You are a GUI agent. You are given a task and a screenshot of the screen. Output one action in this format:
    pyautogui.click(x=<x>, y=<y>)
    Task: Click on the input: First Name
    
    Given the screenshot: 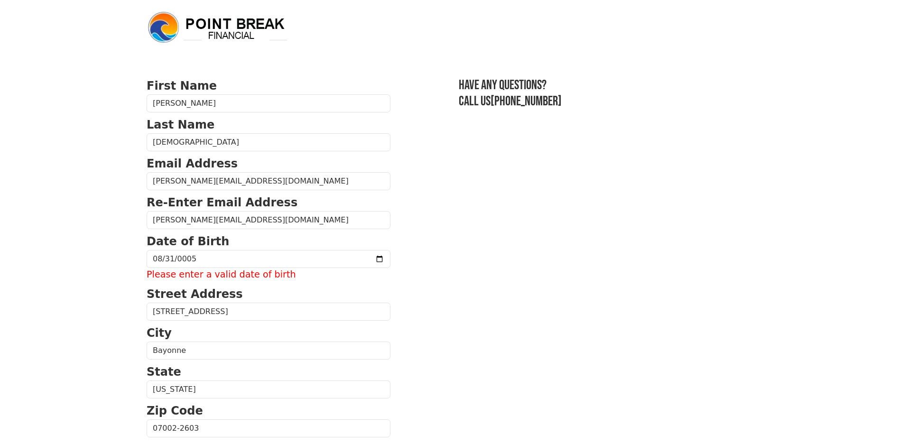 What is the action you would take?
    pyautogui.click(x=268, y=103)
    